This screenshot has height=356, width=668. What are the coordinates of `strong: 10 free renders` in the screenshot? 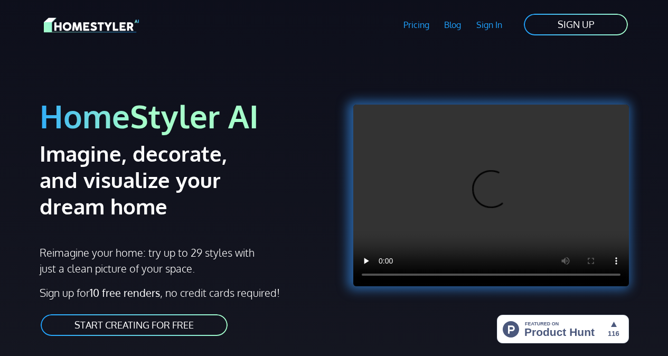 It's located at (125, 292).